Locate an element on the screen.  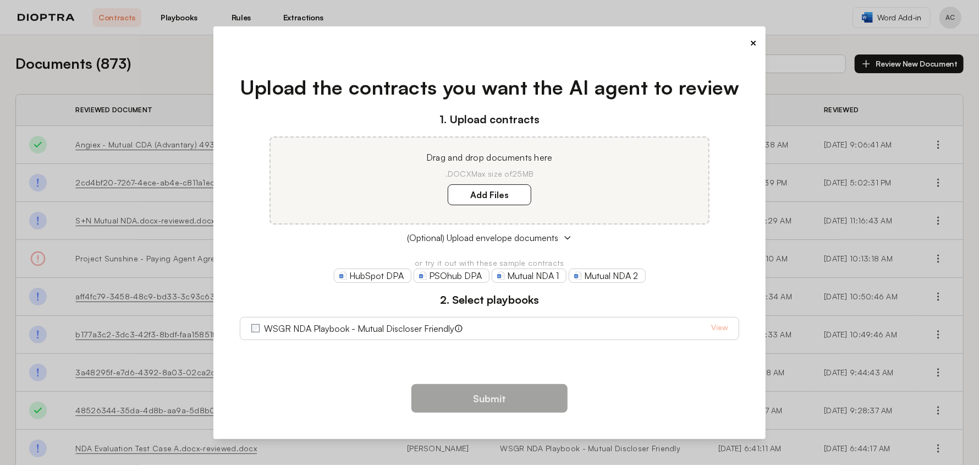
a: Mutual NDA 2 is located at coordinates (608, 276).